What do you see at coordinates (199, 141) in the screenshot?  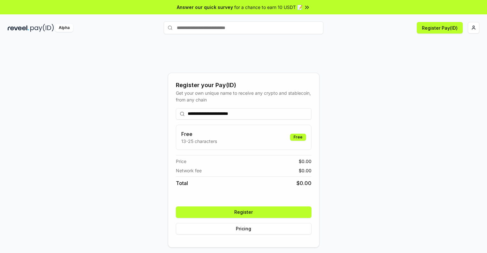 I see `p: 13-25 characters` at bounding box center [199, 141].